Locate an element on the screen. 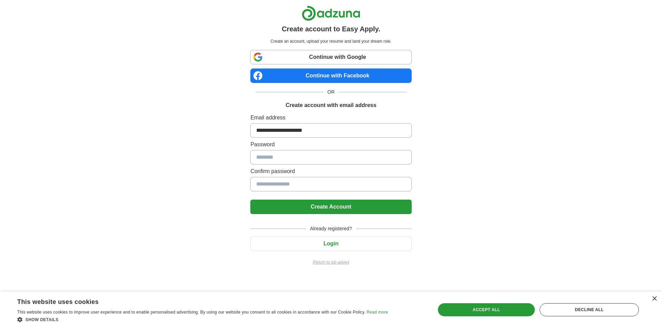 This screenshot has height=328, width=662. p: Return to job advert is located at coordinates (330, 263).